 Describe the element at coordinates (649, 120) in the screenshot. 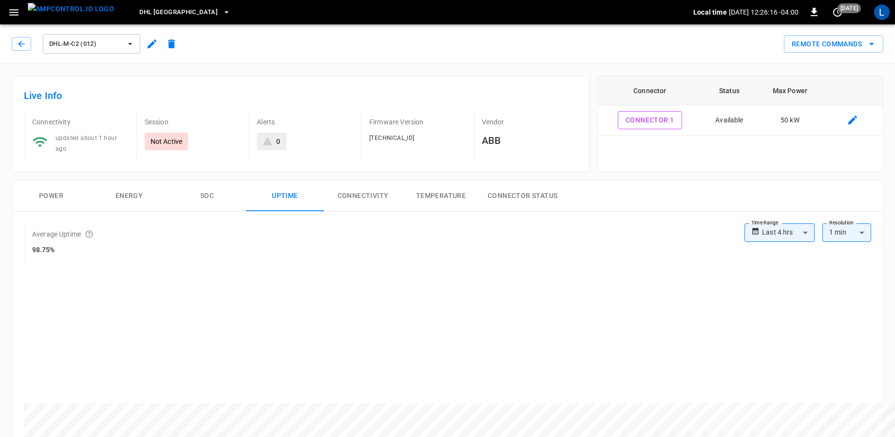

I see `button: Connector 1` at that location.